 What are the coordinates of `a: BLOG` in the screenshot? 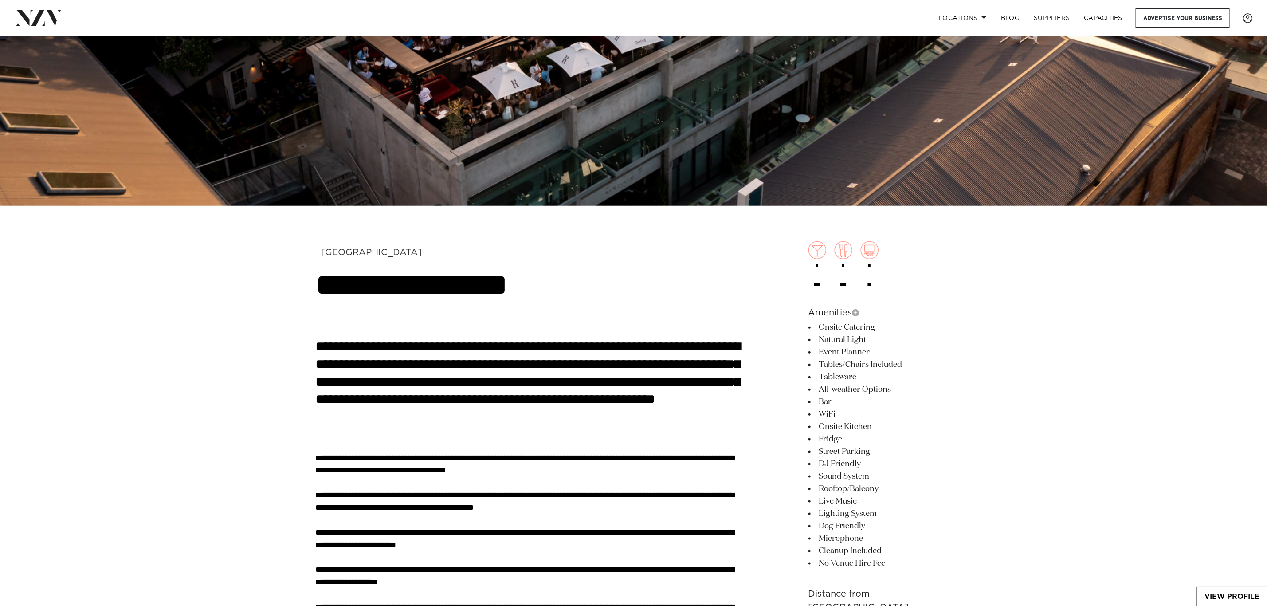 It's located at (1011, 18).